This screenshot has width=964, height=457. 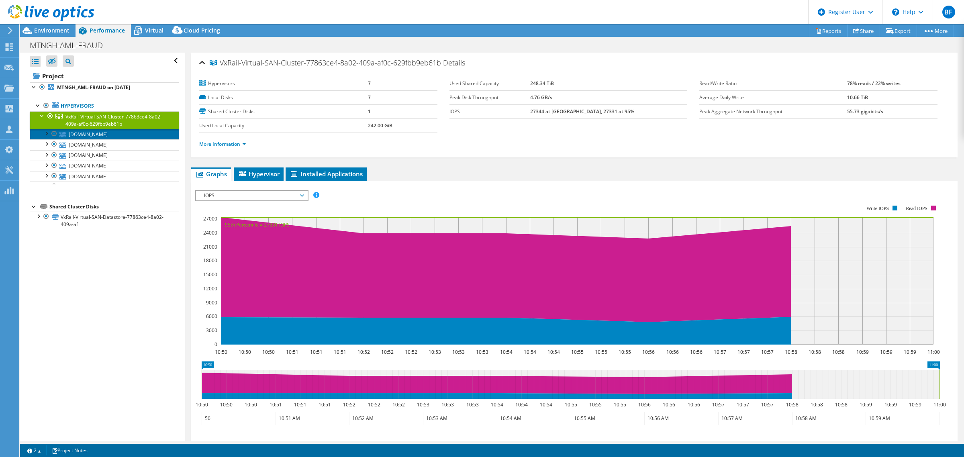 What do you see at coordinates (212, 330) in the screenshot?
I see `text: 3000` at bounding box center [212, 330].